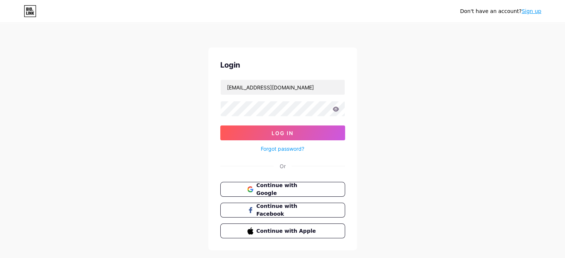 This screenshot has height=258, width=565. What do you see at coordinates (283, 65) in the screenshot?
I see `div: Login` at bounding box center [283, 65].